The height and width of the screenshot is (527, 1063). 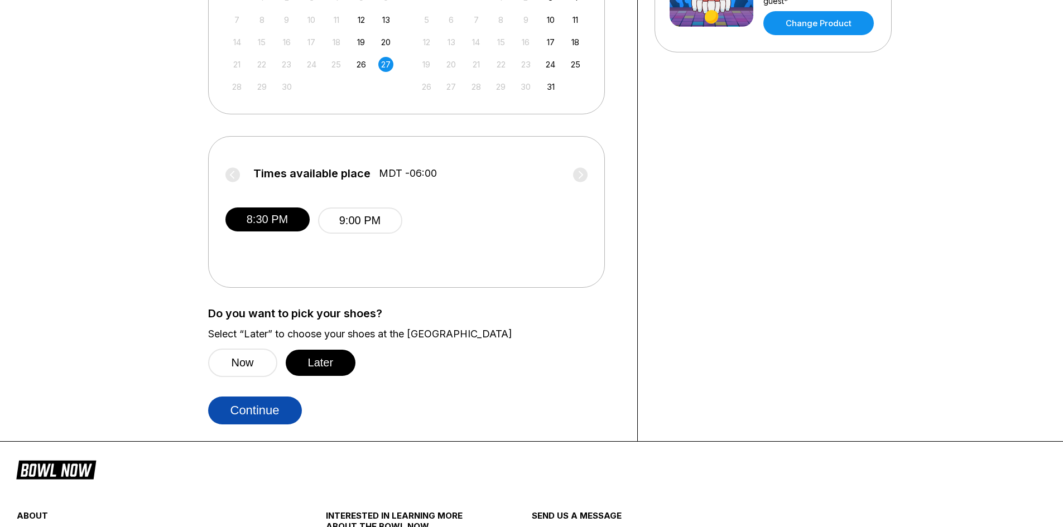 I want to click on div: Not available Wednesday, October 29th, 2025, so click(x=501, y=86).